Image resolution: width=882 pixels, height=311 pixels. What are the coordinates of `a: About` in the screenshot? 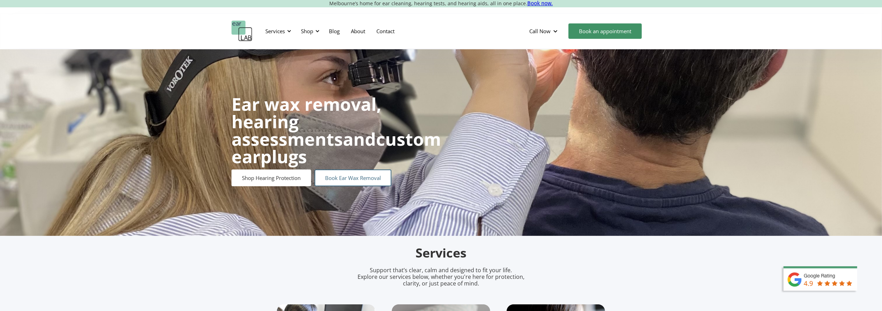 It's located at (358, 31).